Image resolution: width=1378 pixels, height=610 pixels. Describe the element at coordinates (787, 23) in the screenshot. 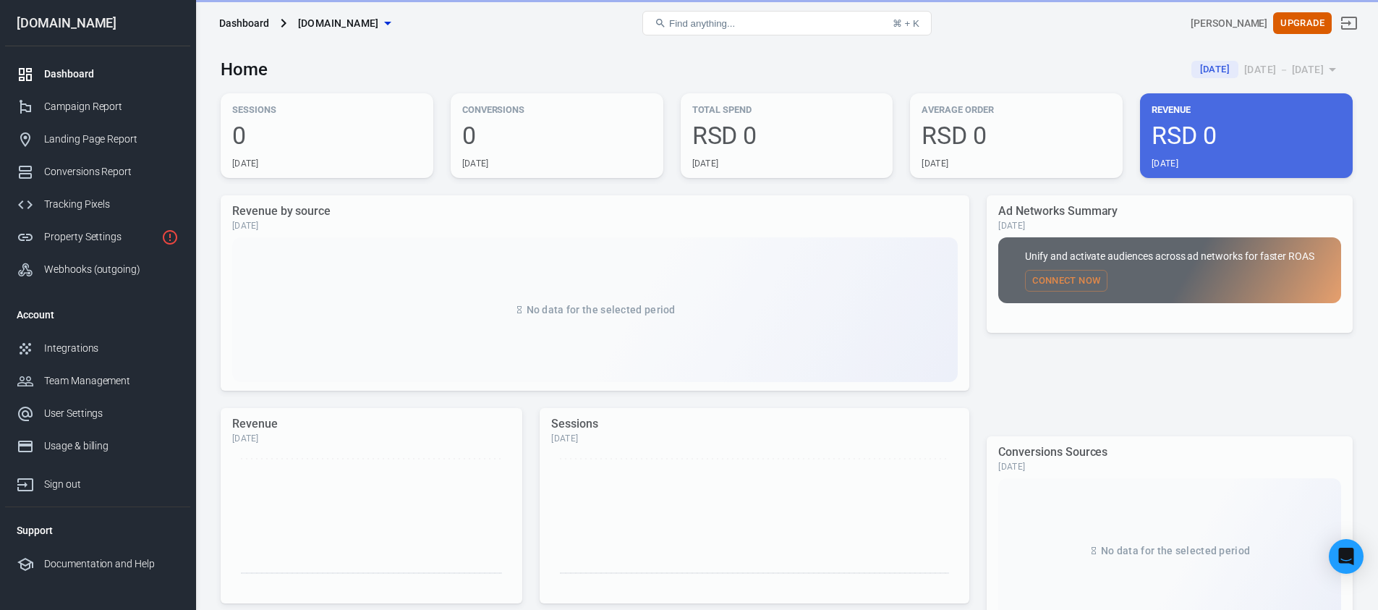

I see `button: Find anything...⌘ + K` at that location.